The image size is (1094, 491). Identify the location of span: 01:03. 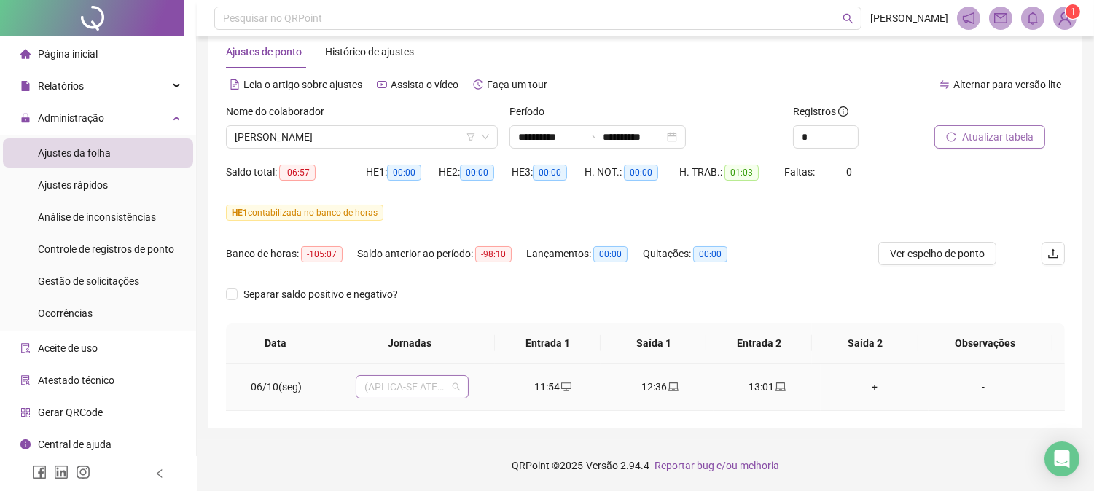
(741, 173).